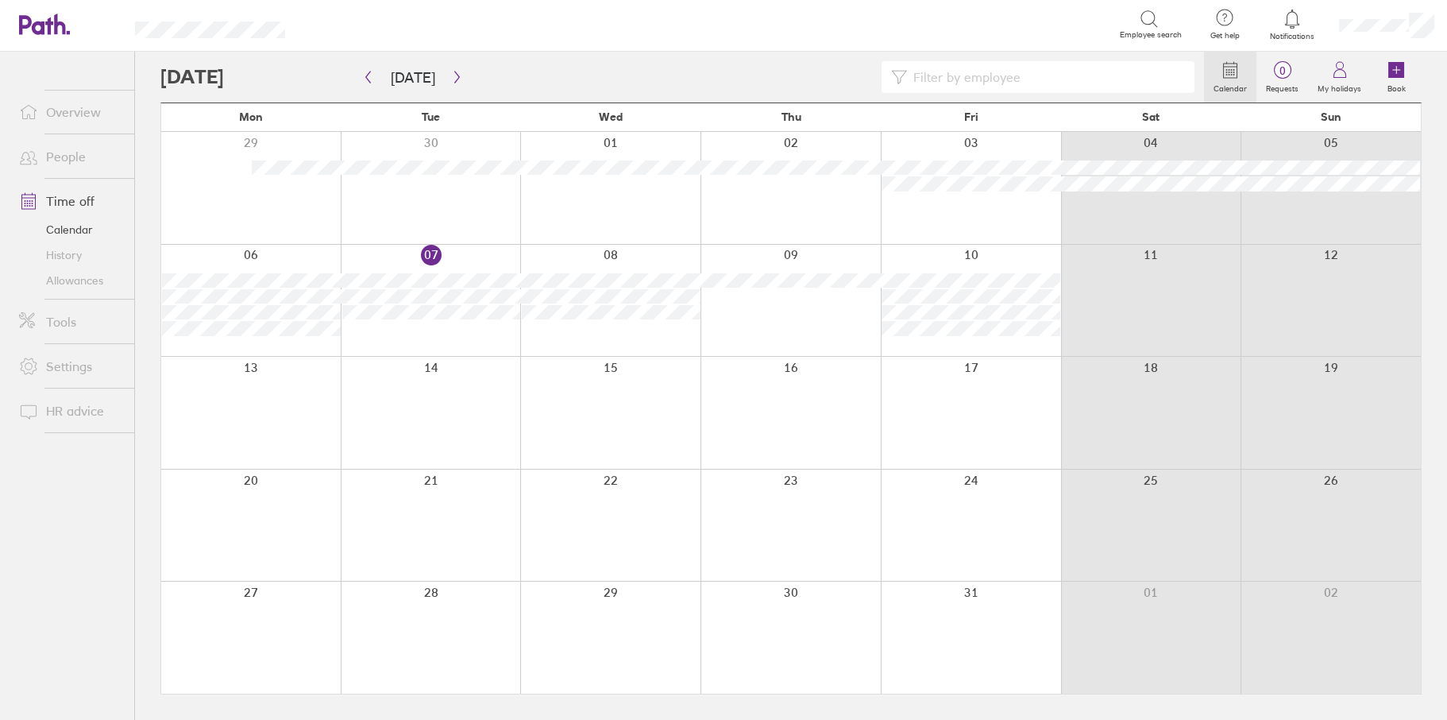 The image size is (1447, 720). Describe the element at coordinates (1282, 77) in the screenshot. I see `a: 0Requests` at that location.